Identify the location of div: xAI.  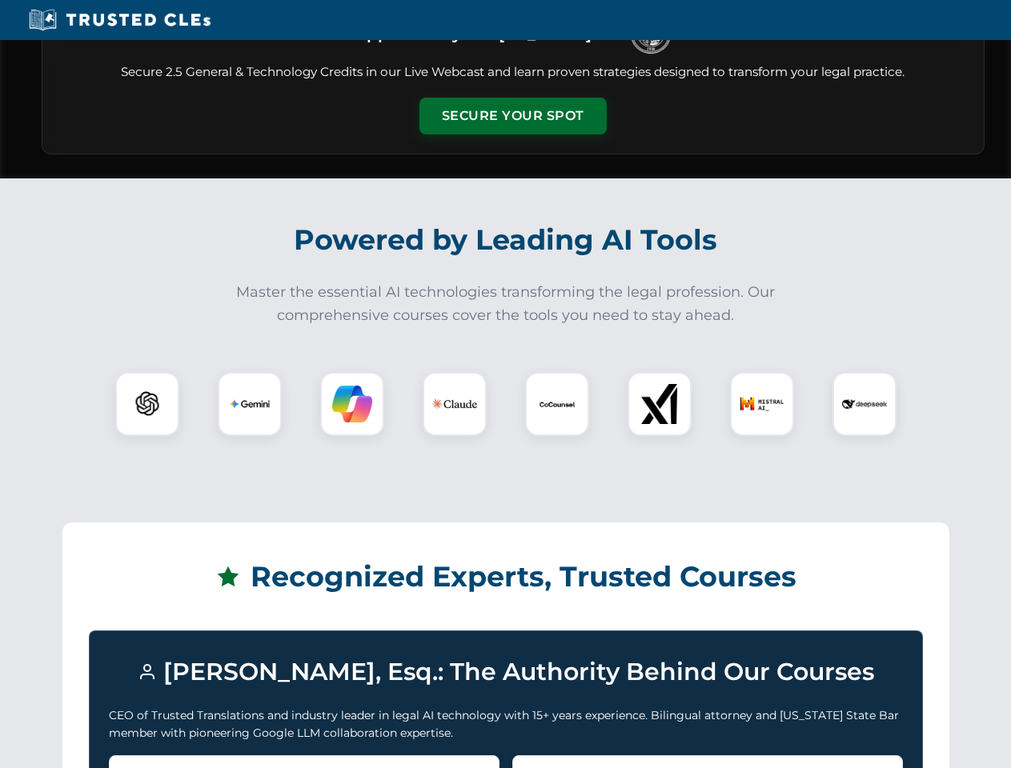
(659, 404).